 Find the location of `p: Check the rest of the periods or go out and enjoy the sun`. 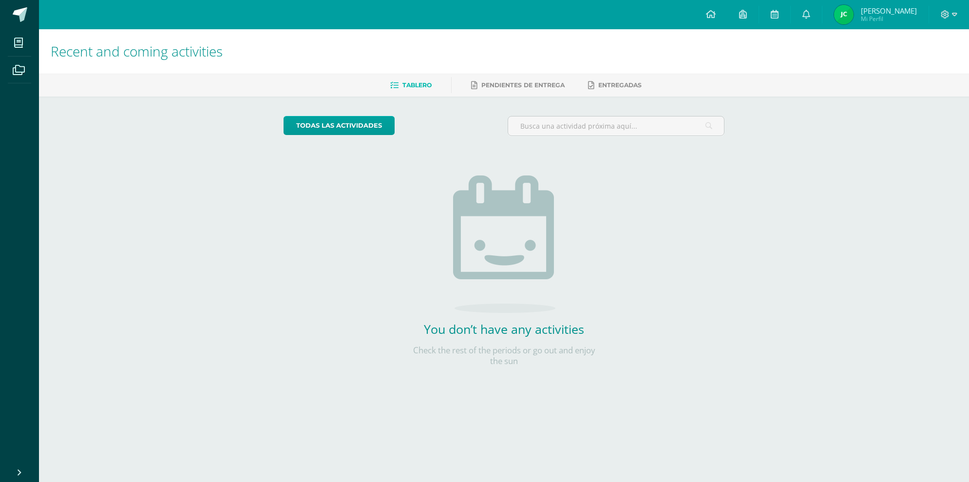

p: Check the rest of the periods or go out and enjoy the sun is located at coordinates (504, 356).